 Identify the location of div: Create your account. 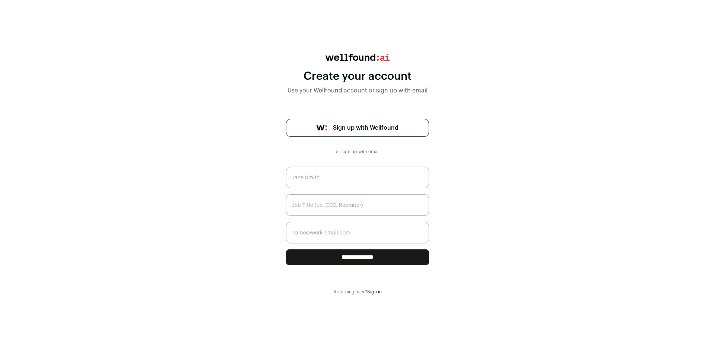
(358, 76).